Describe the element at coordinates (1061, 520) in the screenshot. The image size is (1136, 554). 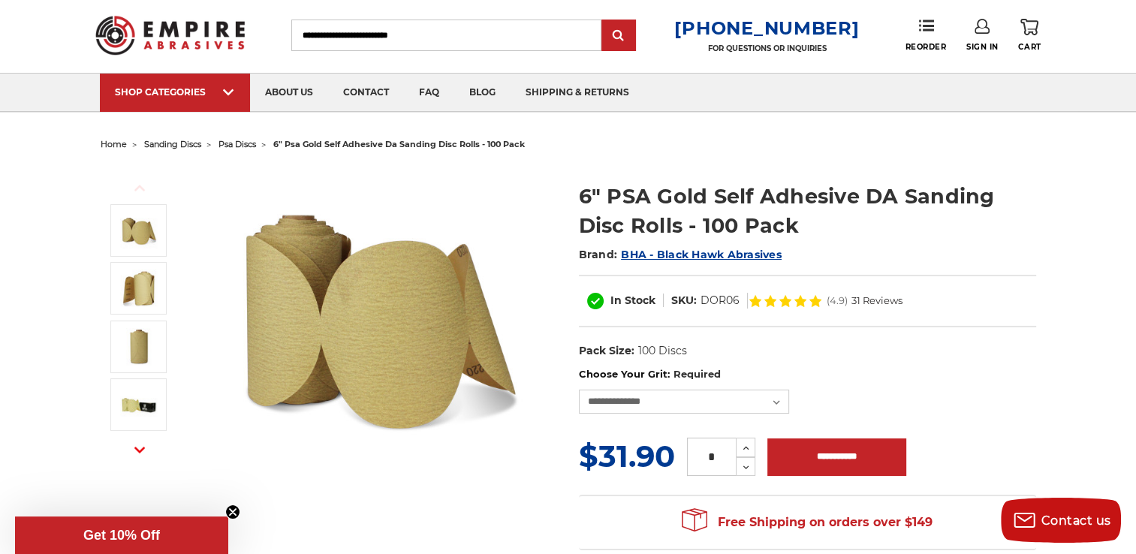
I see `button: Contact us` at that location.